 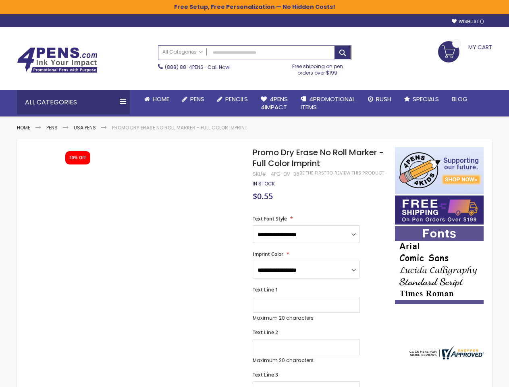 What do you see at coordinates (446, 358) in the screenshot?
I see `a: 4pens.com certificate URL` at bounding box center [446, 358].